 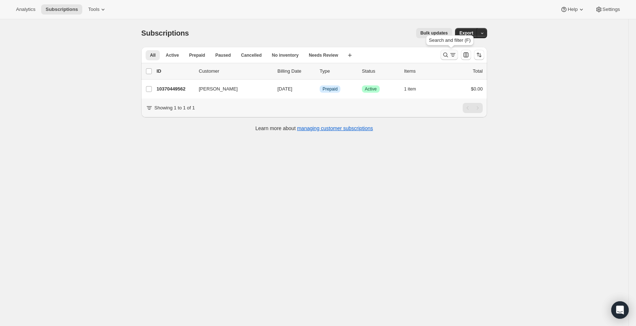 What do you see at coordinates (174, 108) in the screenshot?
I see `p: Showing 1 to 1 of 1` at bounding box center [174, 108].